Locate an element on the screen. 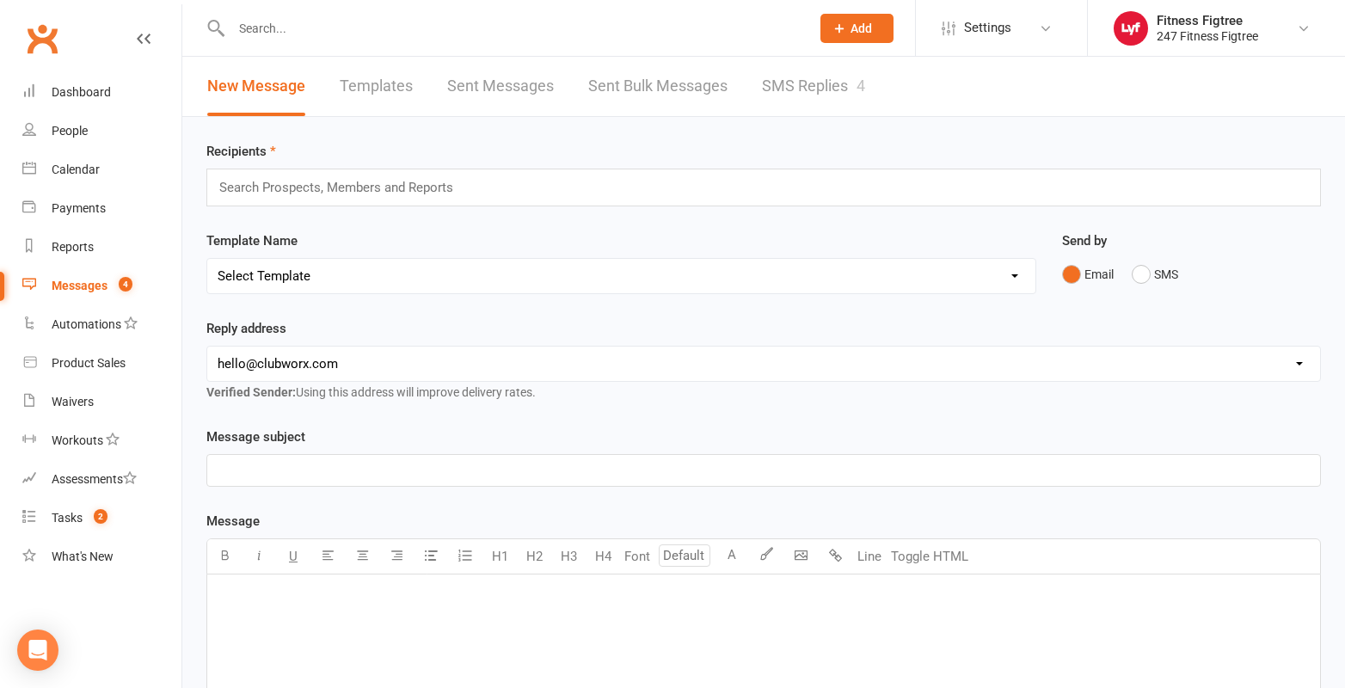 This screenshot has height=688, width=1345. div: Fitness Figtree is located at coordinates (1207, 21).